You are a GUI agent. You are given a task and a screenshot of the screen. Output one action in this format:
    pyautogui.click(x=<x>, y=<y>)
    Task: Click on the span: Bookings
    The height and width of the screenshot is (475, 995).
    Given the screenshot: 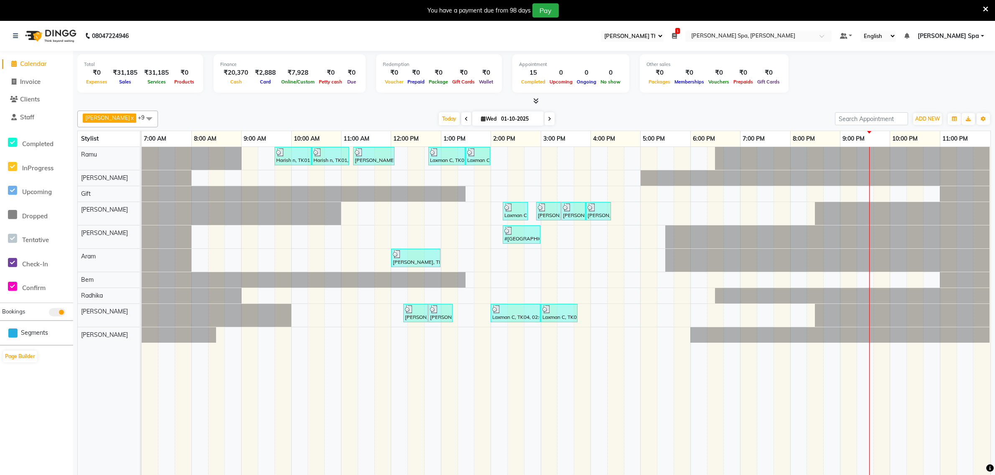 What is the action you would take?
    pyautogui.click(x=13, y=312)
    